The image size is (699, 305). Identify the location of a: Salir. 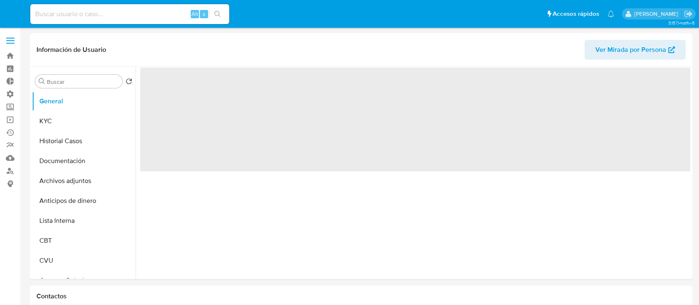
(688, 14).